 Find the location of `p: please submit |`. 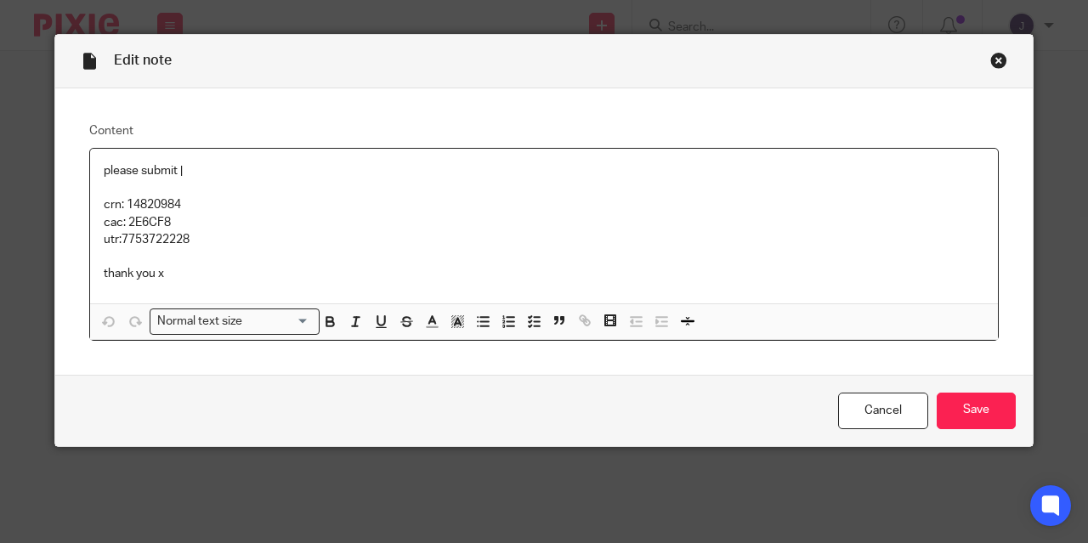

p: please submit | is located at coordinates (544, 171).